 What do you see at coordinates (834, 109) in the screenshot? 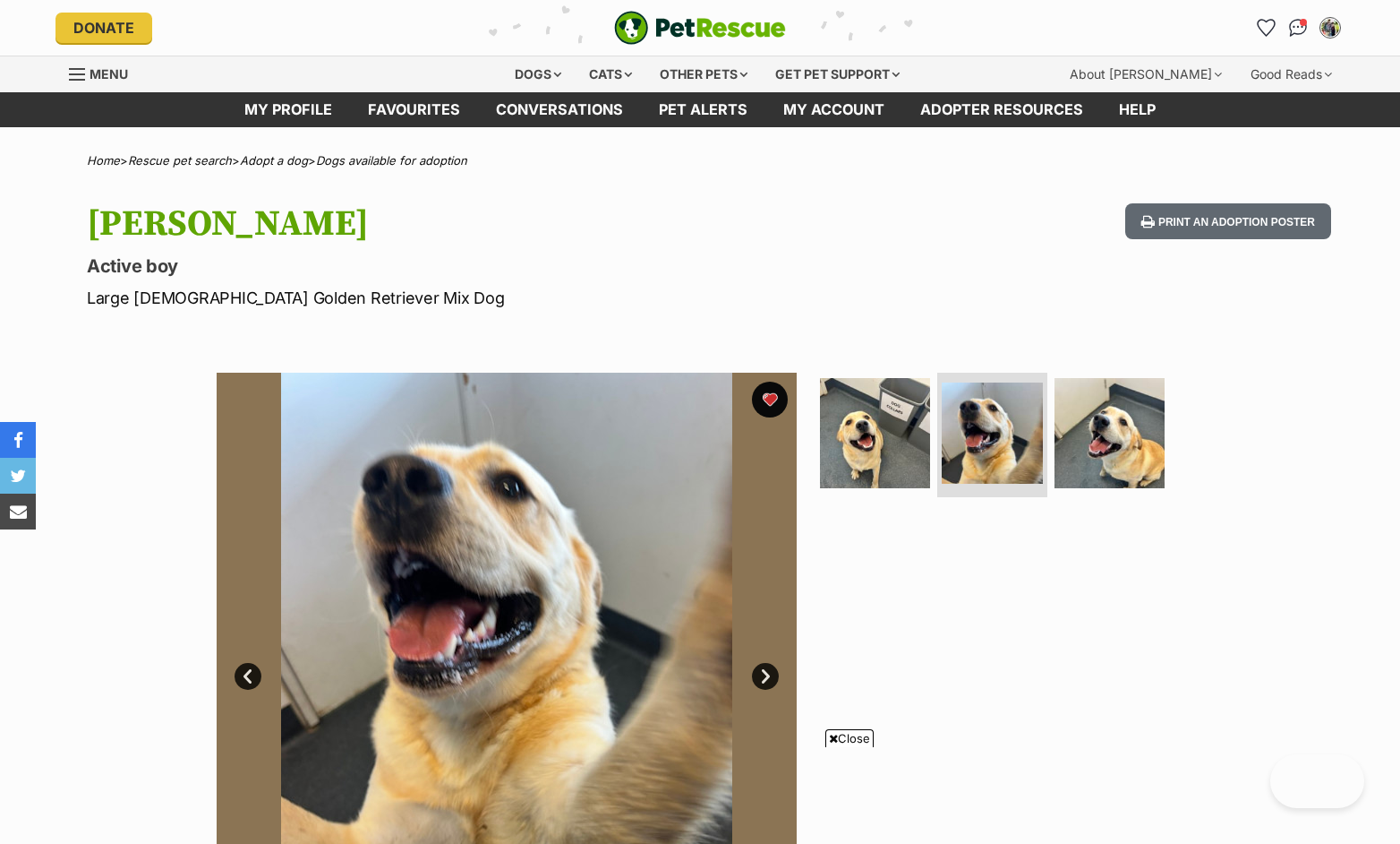
I see `a: My account` at bounding box center [834, 109].